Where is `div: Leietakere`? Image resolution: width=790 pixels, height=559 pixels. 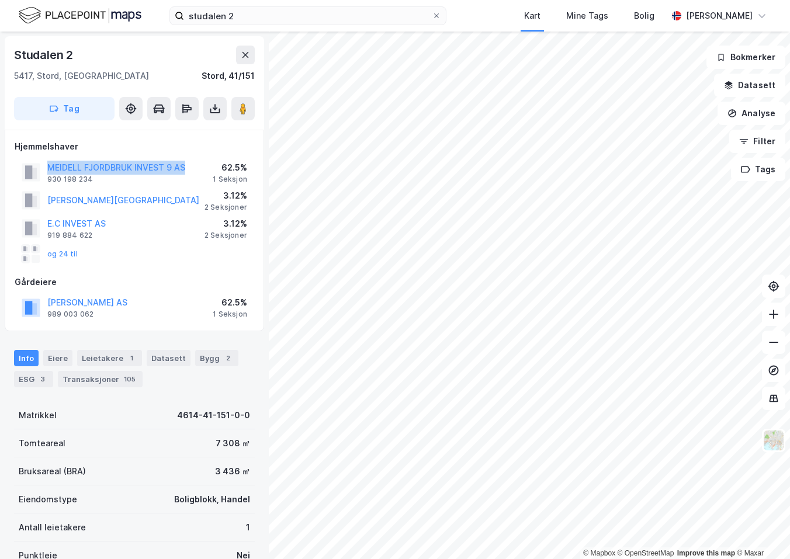 div: Leietakere is located at coordinates (109, 358).